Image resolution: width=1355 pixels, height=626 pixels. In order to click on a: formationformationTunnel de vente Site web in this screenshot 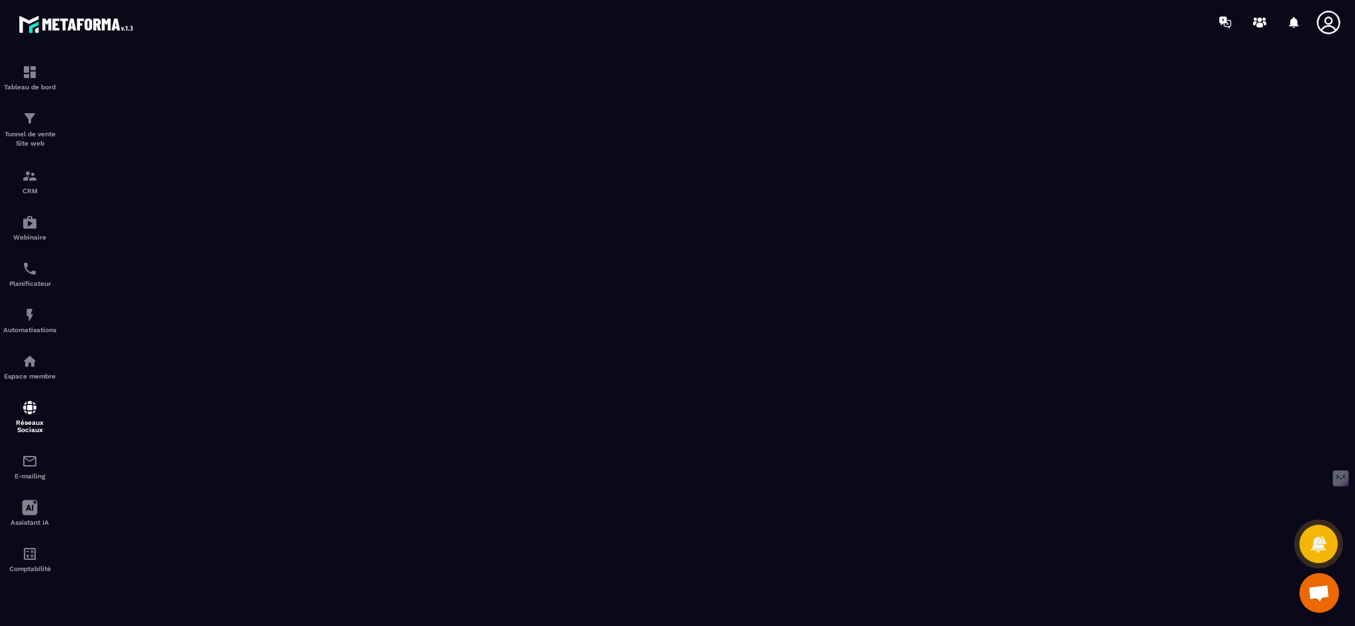, I will do `click(30, 129)`.